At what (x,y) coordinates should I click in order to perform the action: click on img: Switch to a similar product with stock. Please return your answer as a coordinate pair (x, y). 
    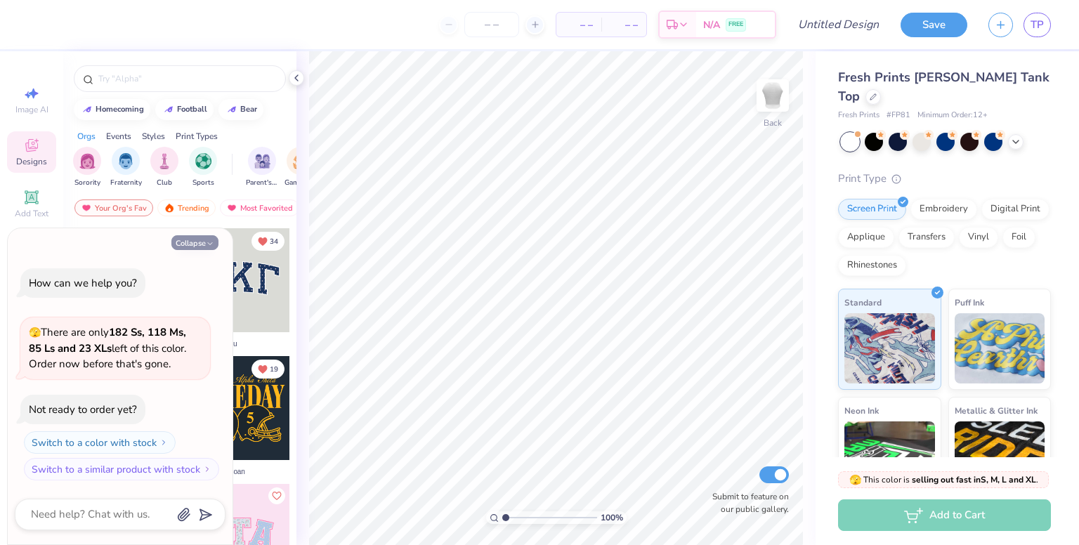
    Looking at the image, I should click on (207, 469).